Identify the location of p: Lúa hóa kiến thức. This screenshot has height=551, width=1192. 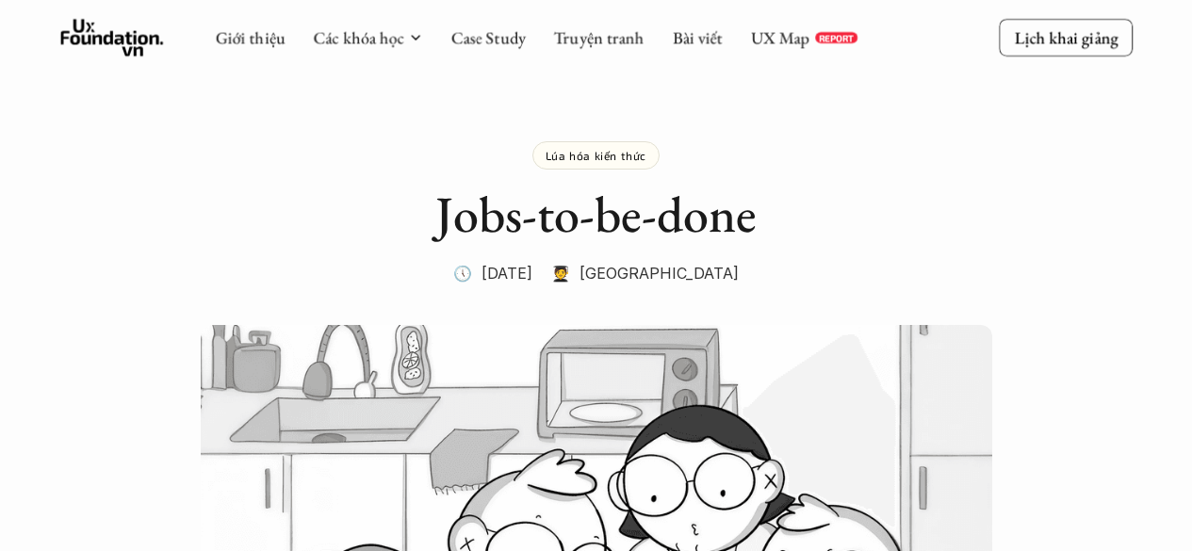
(596, 155).